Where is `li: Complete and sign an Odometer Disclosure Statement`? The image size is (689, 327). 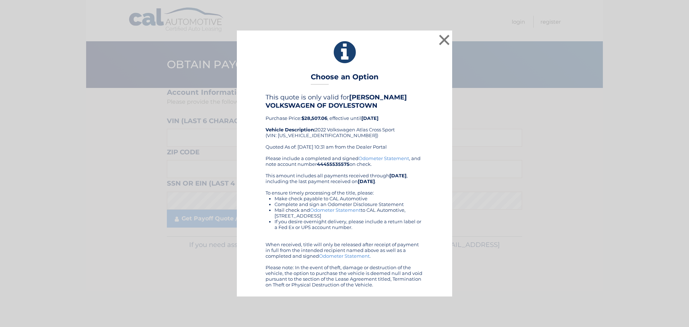
li: Complete and sign an Odometer Disclosure Statement is located at coordinates (349, 204).